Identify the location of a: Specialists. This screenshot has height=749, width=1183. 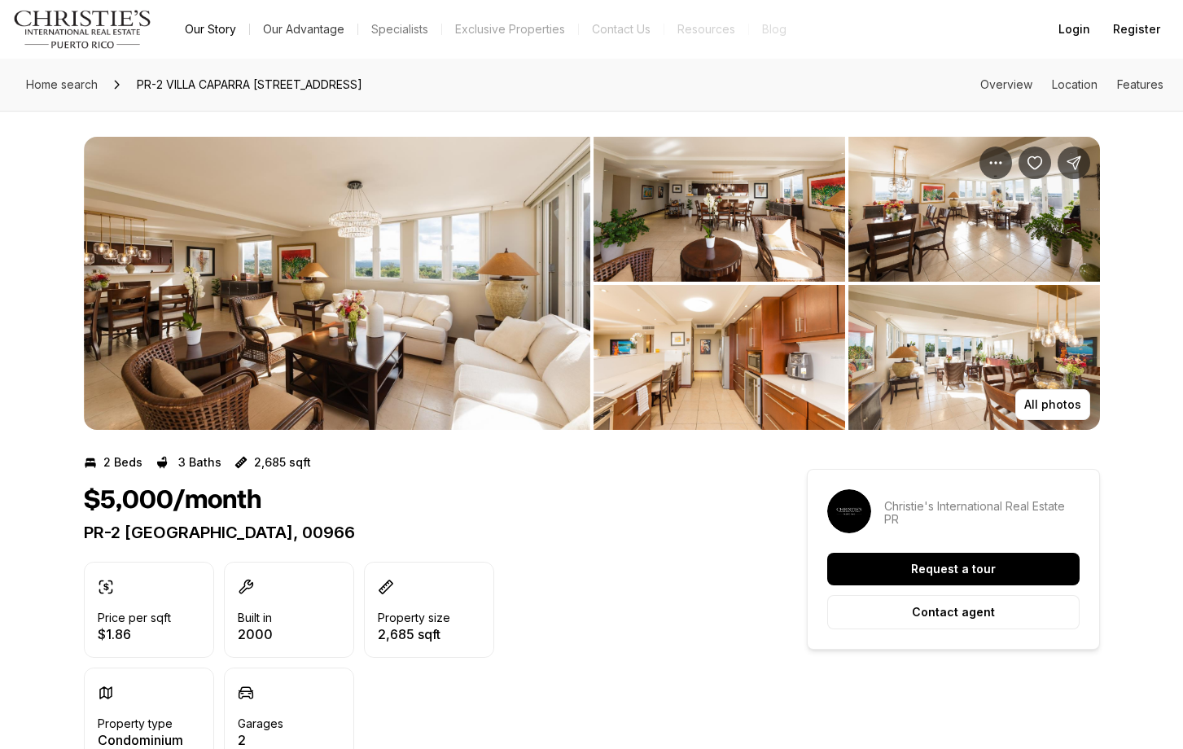
(400, 29).